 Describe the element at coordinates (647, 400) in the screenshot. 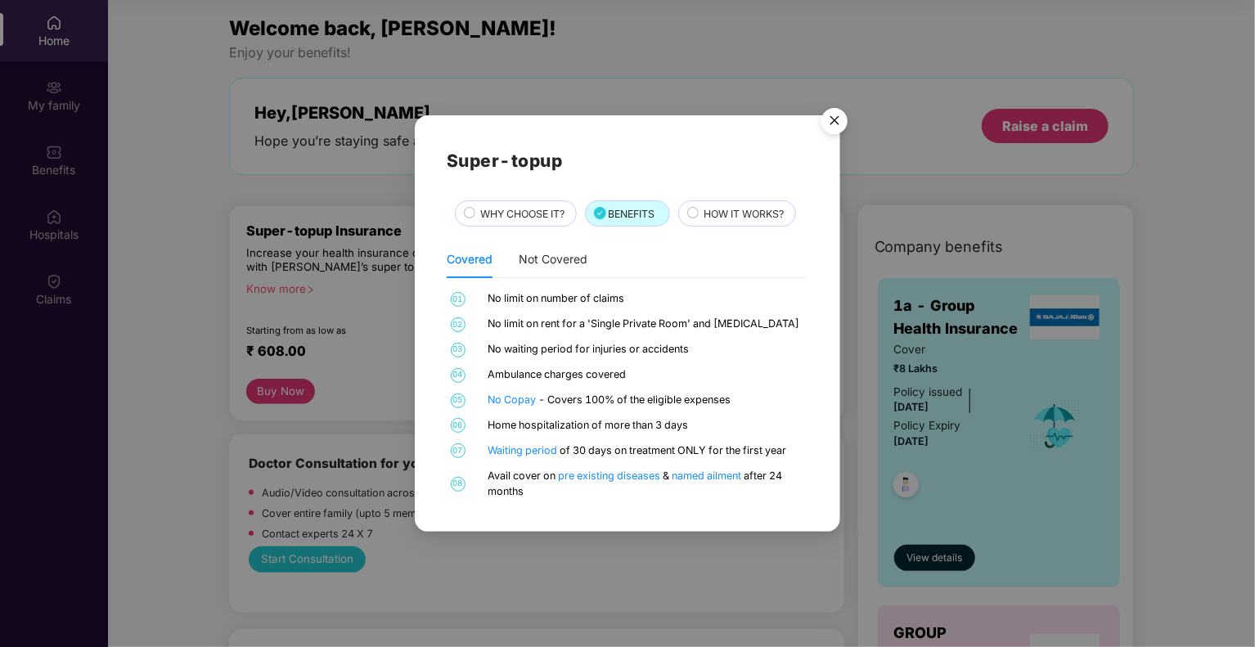

I see `div: - Covers 100% of the eligible expenses` at that location.